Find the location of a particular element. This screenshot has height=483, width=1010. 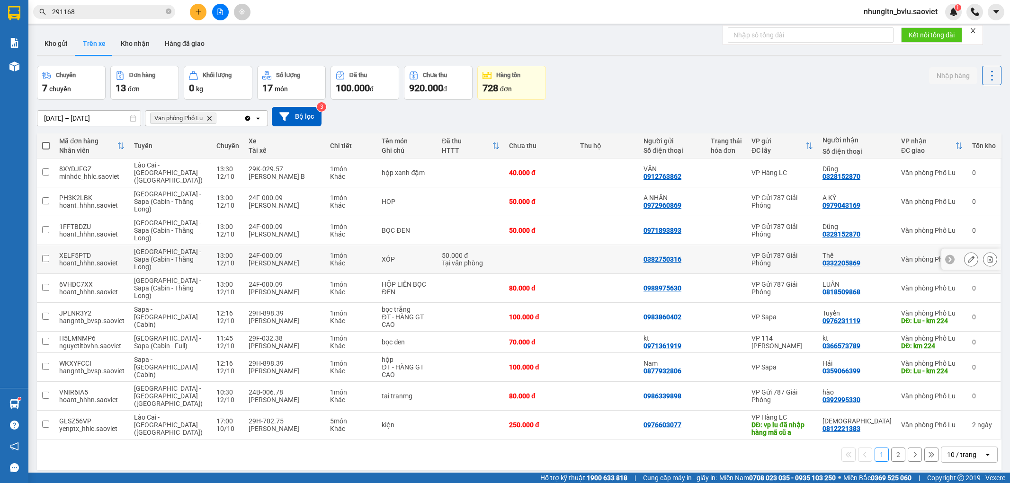

div: 6VHDC7XX is located at coordinates (92, 285).